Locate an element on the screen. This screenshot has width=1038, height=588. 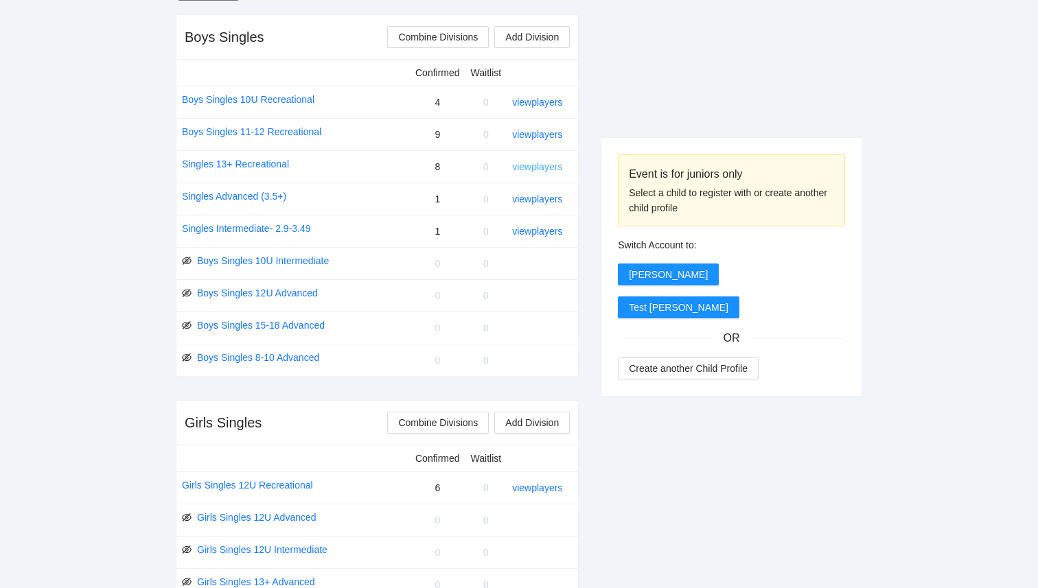
td: 4 is located at coordinates (437, 102).